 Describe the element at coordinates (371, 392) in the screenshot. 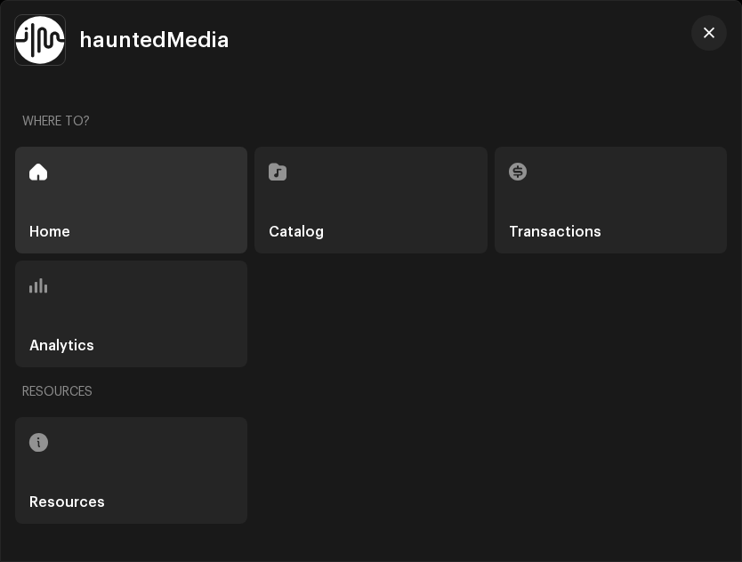

I see `re-a-nav-header: Resources` at that location.